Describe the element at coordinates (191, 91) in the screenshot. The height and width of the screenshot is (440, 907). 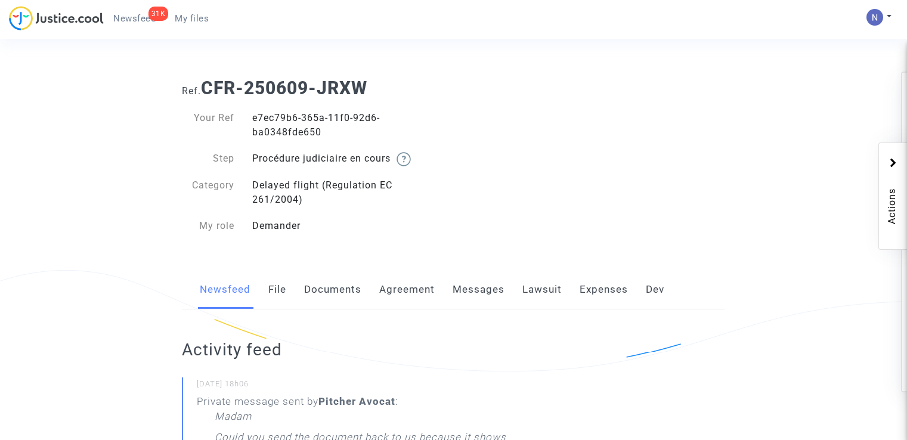
I see `span: Ref.` at that location.